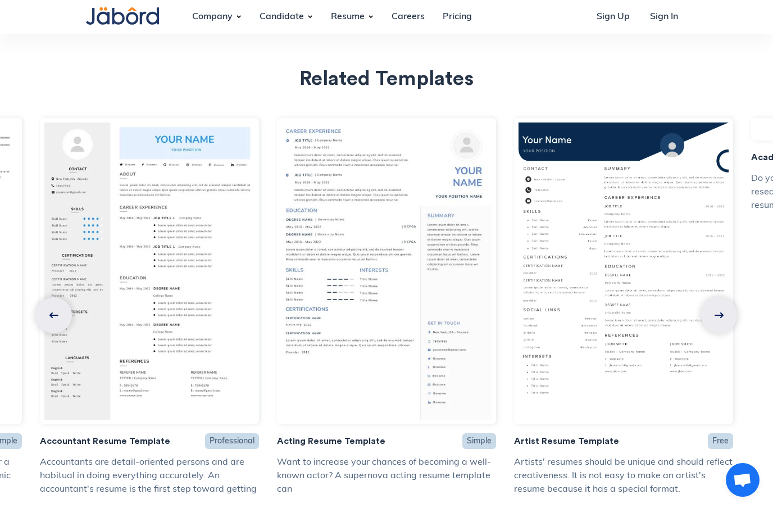 The image size is (773, 508). What do you see at coordinates (331, 441) in the screenshot?
I see `h4: Acting Resume Template` at bounding box center [331, 441].